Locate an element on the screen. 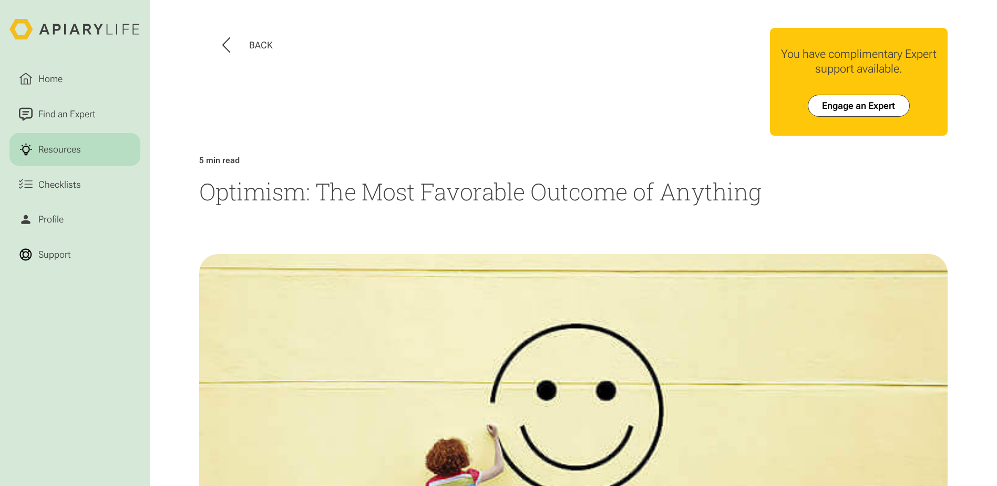 Image resolution: width=997 pixels, height=486 pixels. div: Resources is located at coordinates (60, 149).